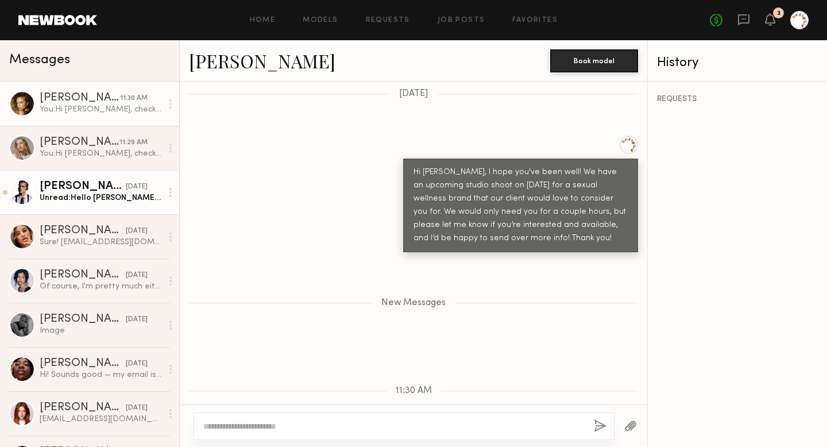 This screenshot has height=447, width=827. I want to click on span: 11:30 AM, so click(414, 391).